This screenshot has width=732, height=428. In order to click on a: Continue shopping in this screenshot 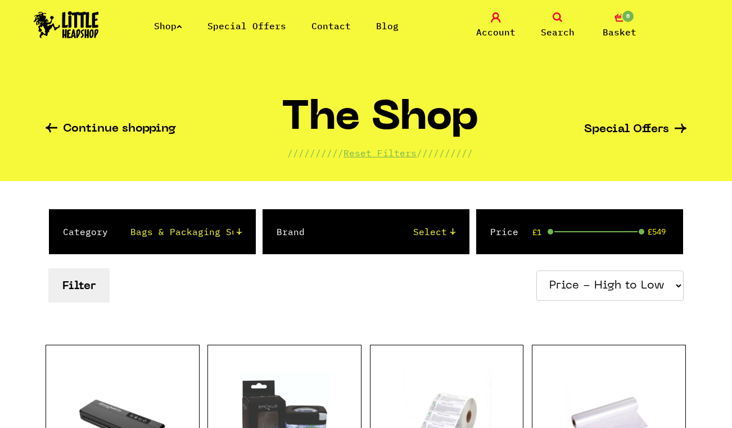, I will do `click(111, 129)`.